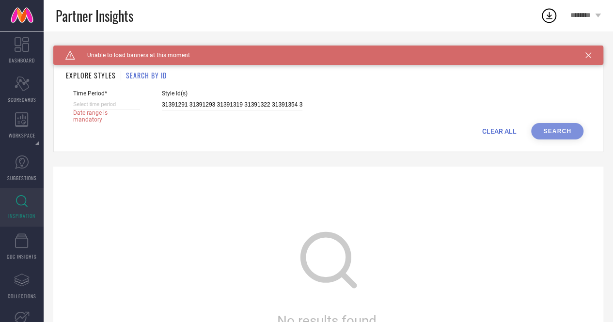 The height and width of the screenshot is (322, 613). I want to click on span: WORKSPACE, so click(22, 135).